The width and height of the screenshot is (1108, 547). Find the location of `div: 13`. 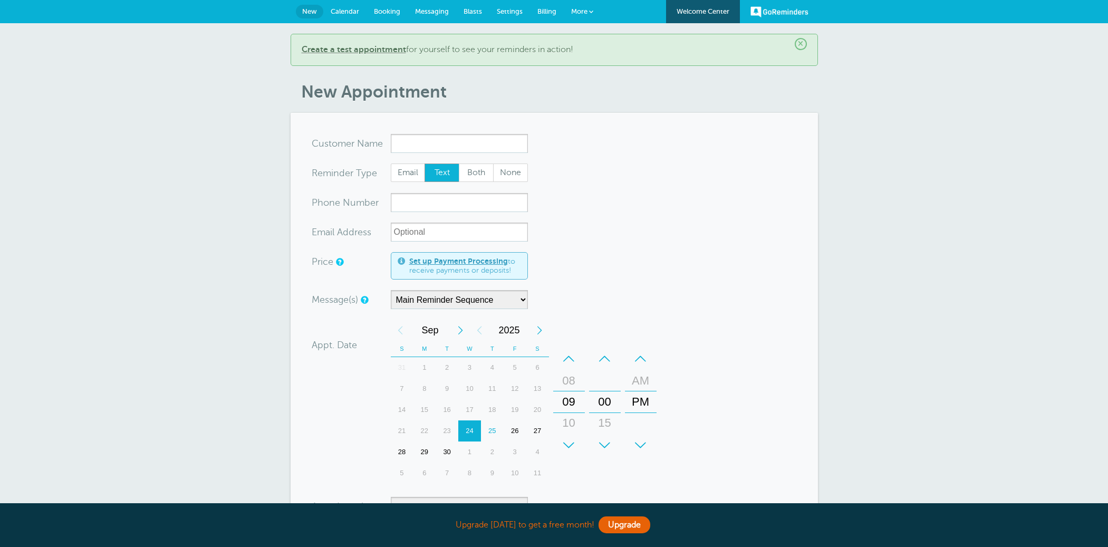

div: 13 is located at coordinates (537, 389).